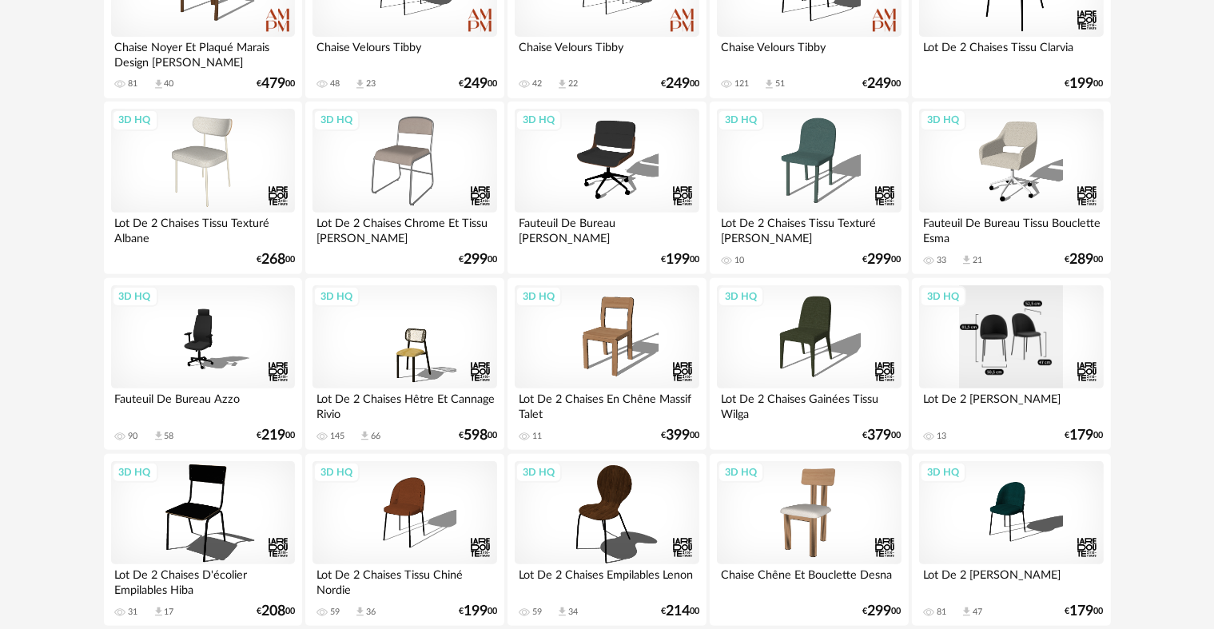  What do you see at coordinates (404, 404) in the screenshot?
I see `div: Lot De 2 Chaises Hêtre Et Cannage Rivio` at bounding box center [404, 404].